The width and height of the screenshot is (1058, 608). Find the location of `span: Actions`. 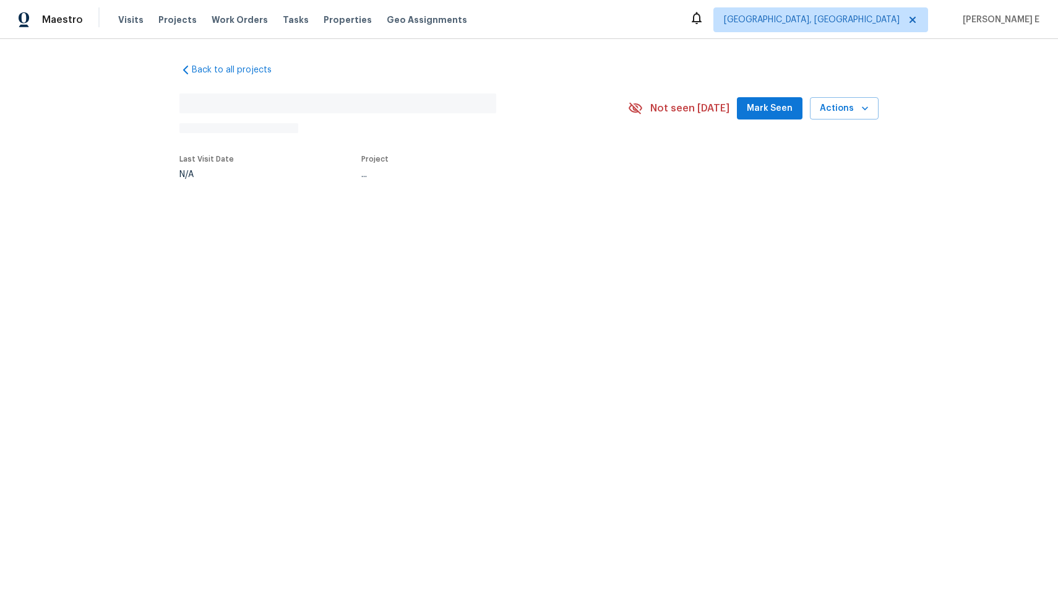

span: Actions is located at coordinates (844, 108).